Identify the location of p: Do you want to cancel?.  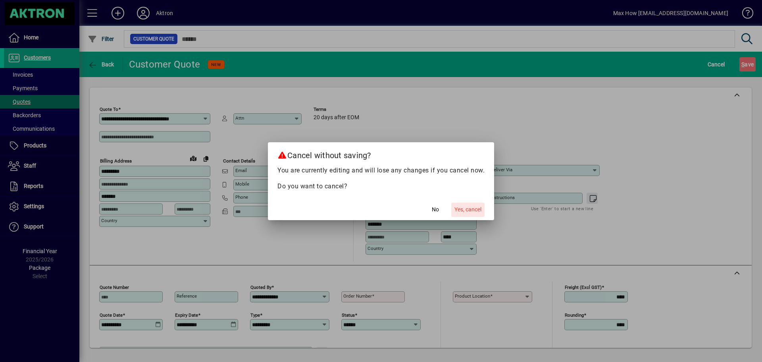
(381, 186).